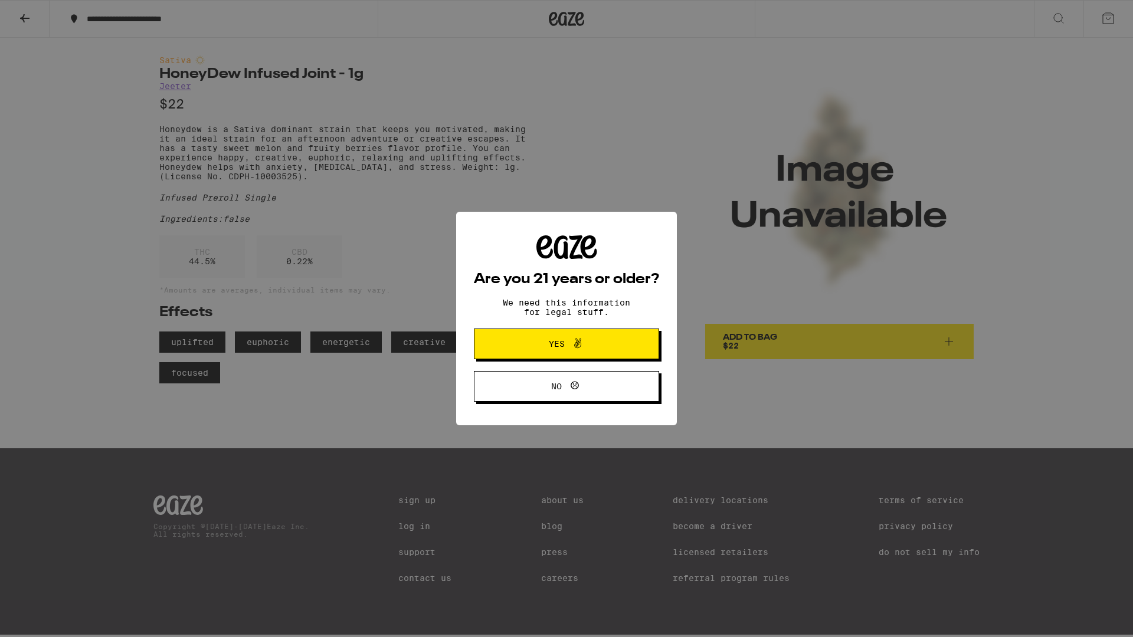 This screenshot has width=1133, height=637. Describe the element at coordinates (557, 344) in the screenshot. I see `span: Yes` at that location.